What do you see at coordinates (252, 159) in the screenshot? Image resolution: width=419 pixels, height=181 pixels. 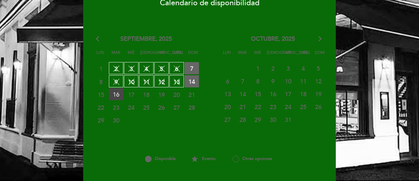 I see `div: Otras opciones` at bounding box center [252, 159].